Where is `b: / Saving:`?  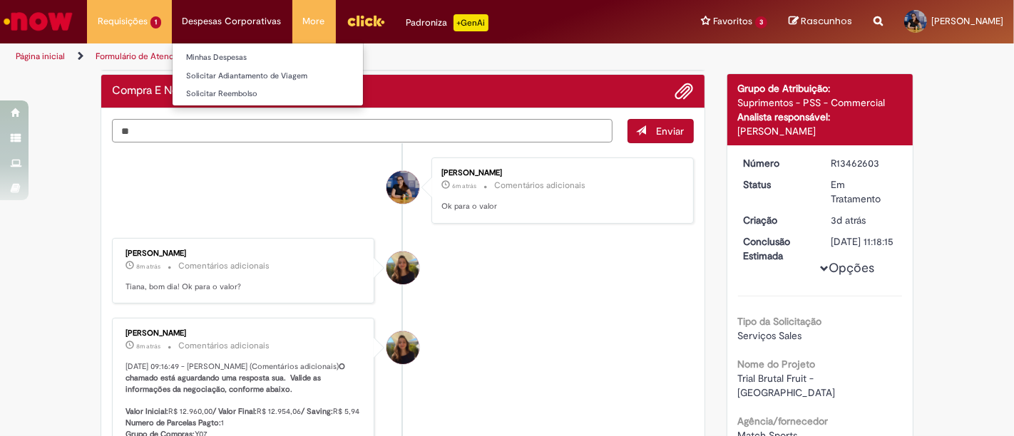 b: / Saving: is located at coordinates (317, 411).